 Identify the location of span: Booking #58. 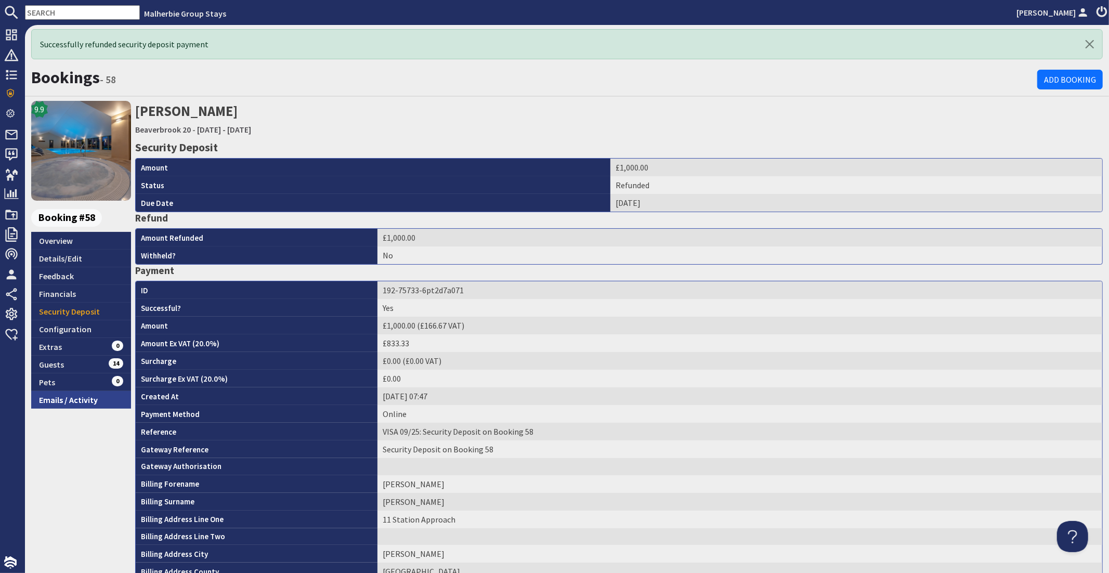
(67, 218).